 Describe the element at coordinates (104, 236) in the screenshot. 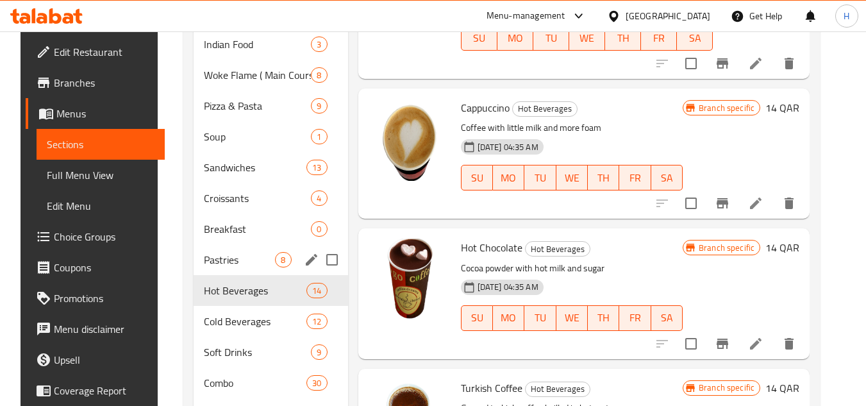

I see `span: Choice Groups` at that location.